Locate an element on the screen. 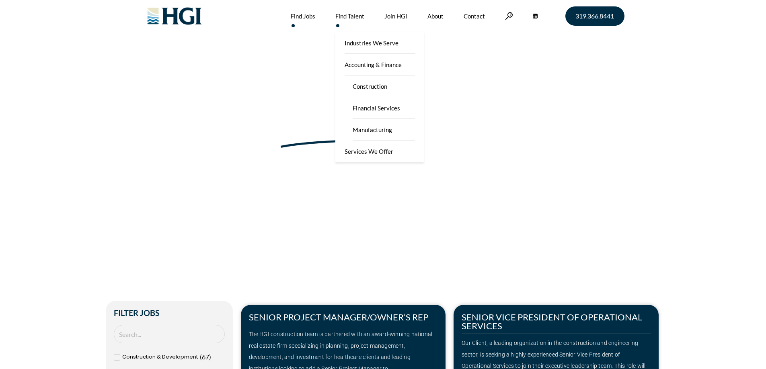 Image resolution: width=766 pixels, height=369 pixels. input: Search Job is located at coordinates (169, 334).